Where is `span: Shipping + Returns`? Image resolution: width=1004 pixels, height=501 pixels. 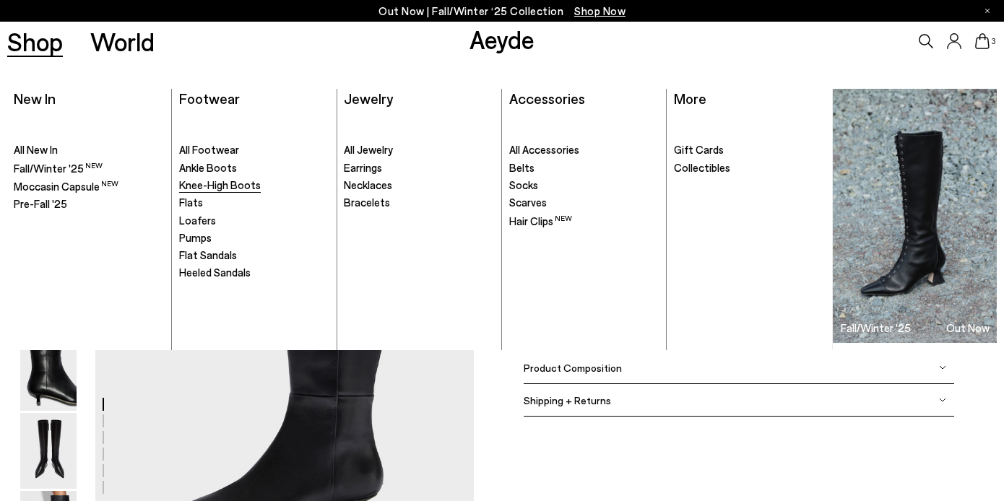 span: Shipping + Returns is located at coordinates (567, 400).